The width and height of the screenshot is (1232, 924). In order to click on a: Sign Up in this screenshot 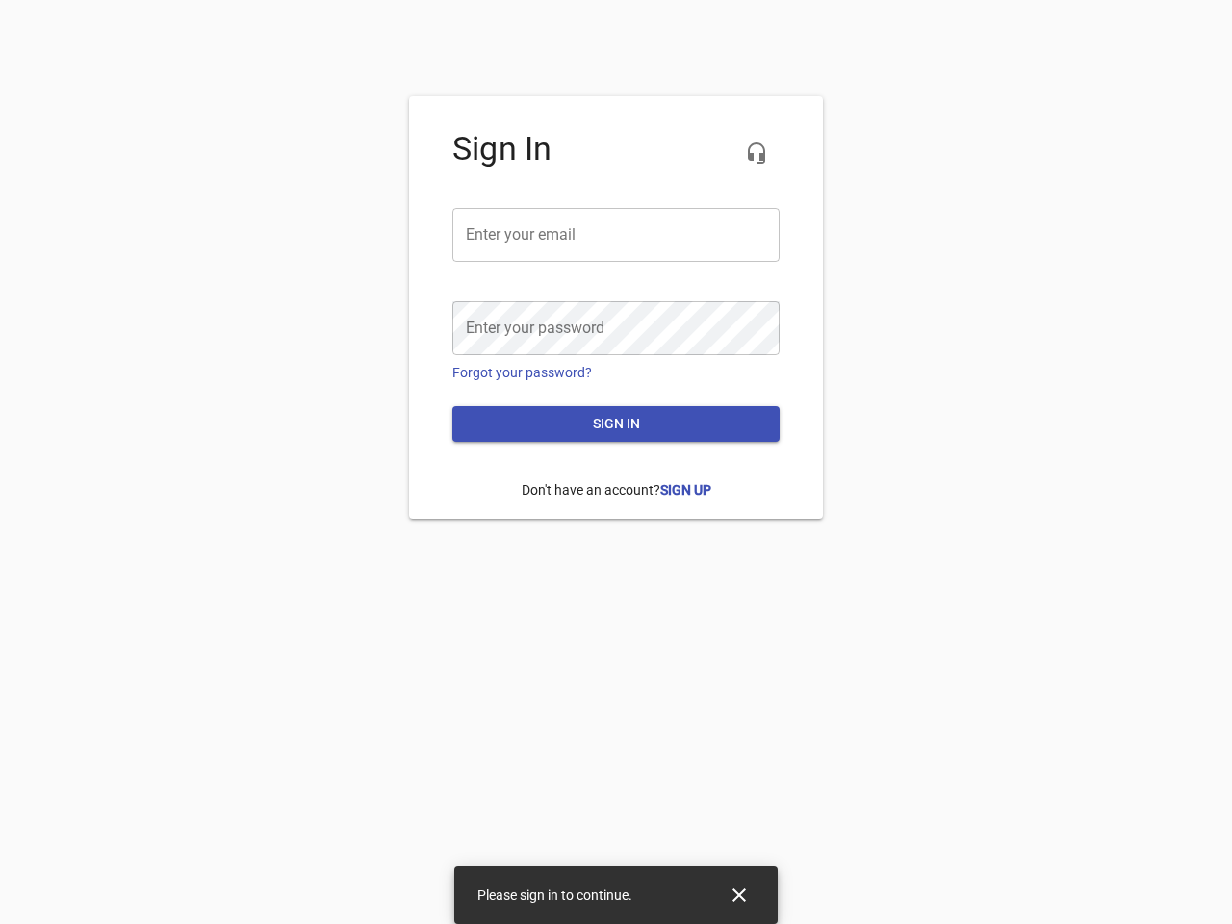, I will do `click(685, 490)`.